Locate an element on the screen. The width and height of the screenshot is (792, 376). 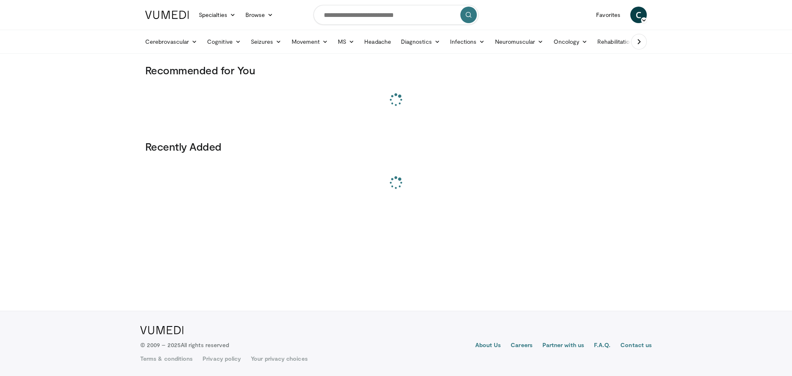
a: Privacy policy is located at coordinates (222, 358).